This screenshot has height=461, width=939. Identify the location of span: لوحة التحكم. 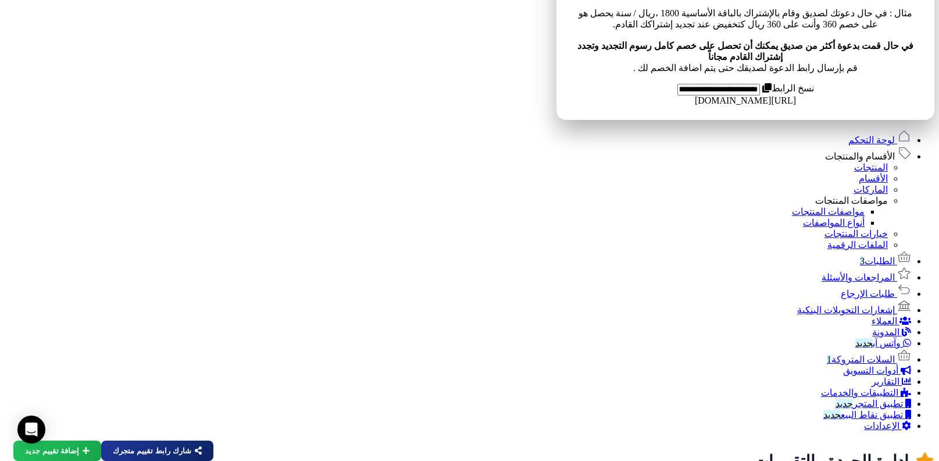
(872, 140).